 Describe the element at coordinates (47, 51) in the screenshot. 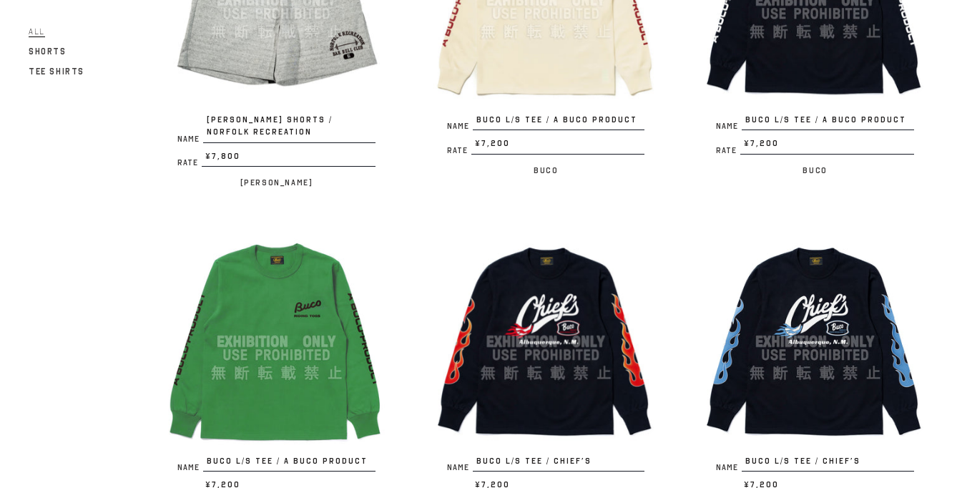

I see `span: Shorts` at that location.